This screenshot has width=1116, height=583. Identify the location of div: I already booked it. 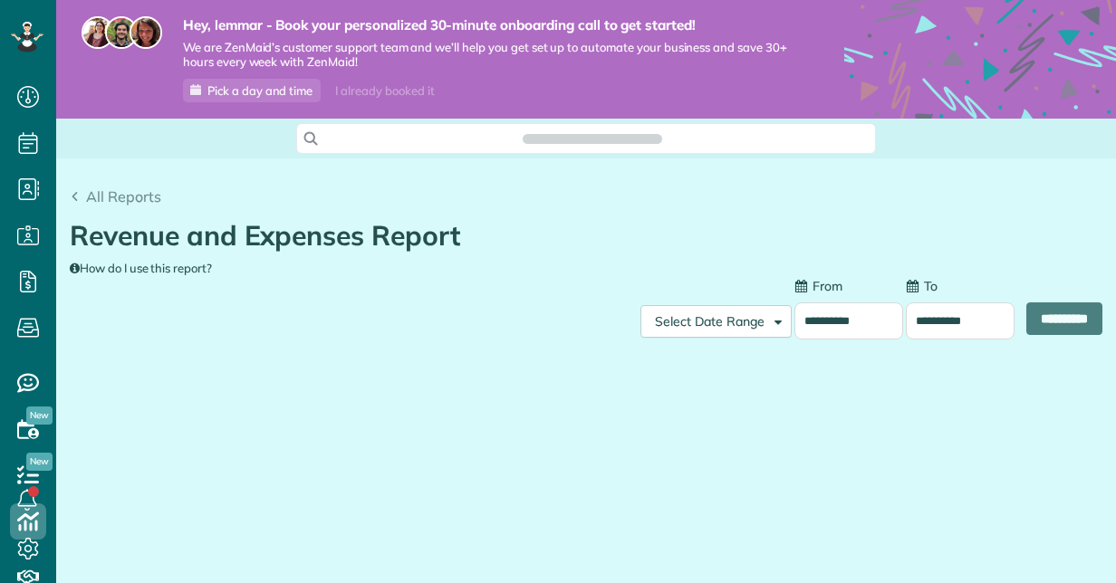
(384, 91).